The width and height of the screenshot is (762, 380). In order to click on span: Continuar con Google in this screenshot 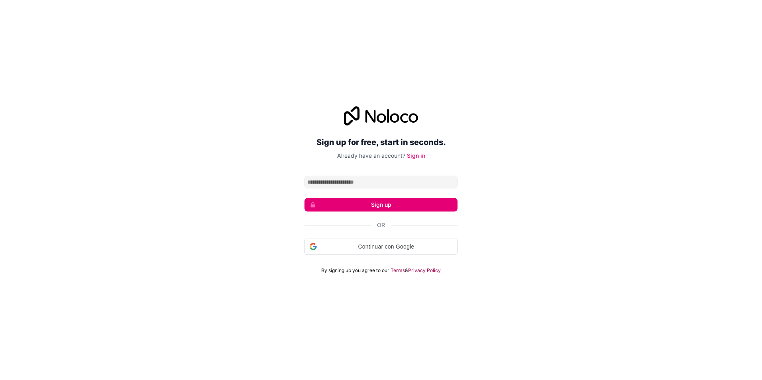, I will do `click(386, 247)`.